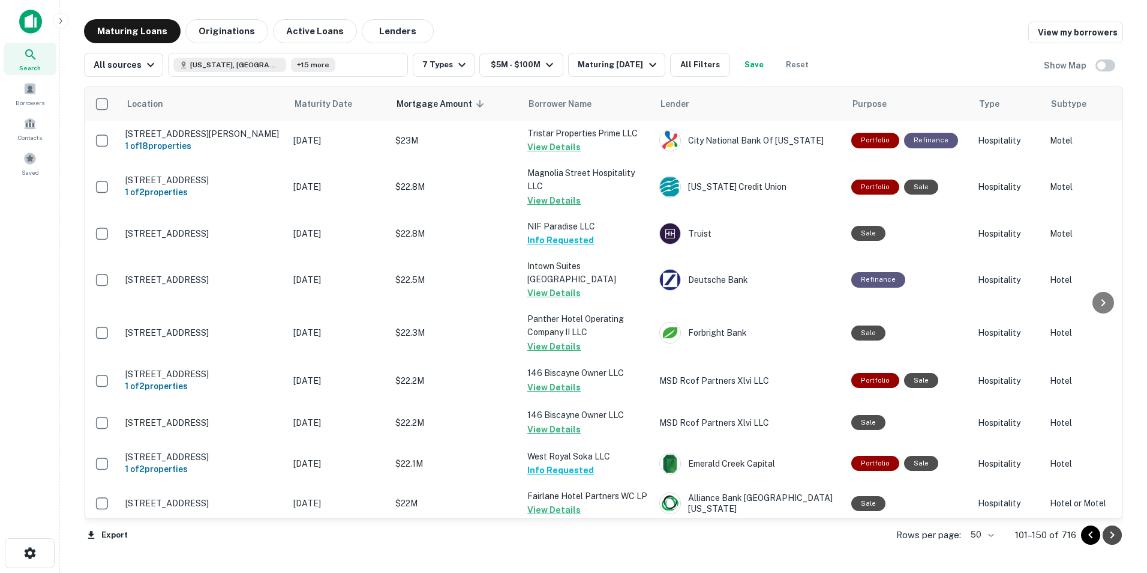 This screenshot has height=573, width=1147. I want to click on th: Maturity Date, so click(338, 104).